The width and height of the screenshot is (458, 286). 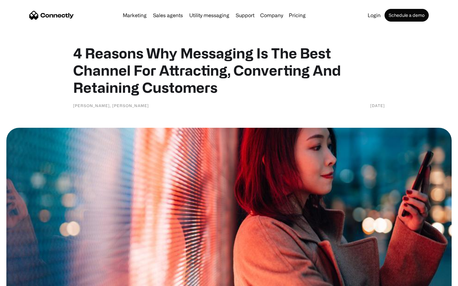 I want to click on a: Sales agents, so click(x=168, y=15).